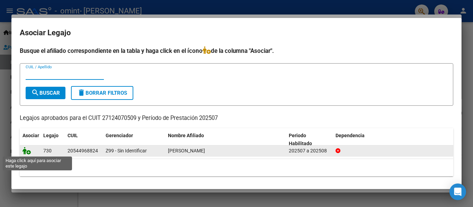 The image size is (473, 207). Describe the element at coordinates (31, 136) in the screenshot. I see `span: Asociar` at that location.